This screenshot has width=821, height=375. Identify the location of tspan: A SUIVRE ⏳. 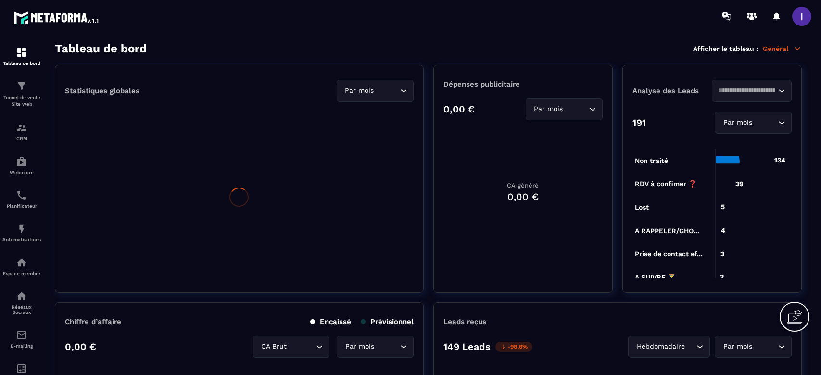
(656, 278).